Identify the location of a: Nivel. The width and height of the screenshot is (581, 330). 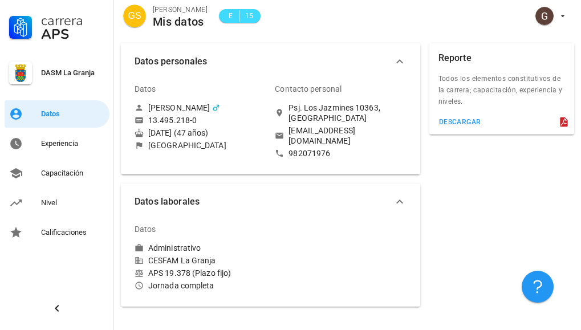
(57, 203).